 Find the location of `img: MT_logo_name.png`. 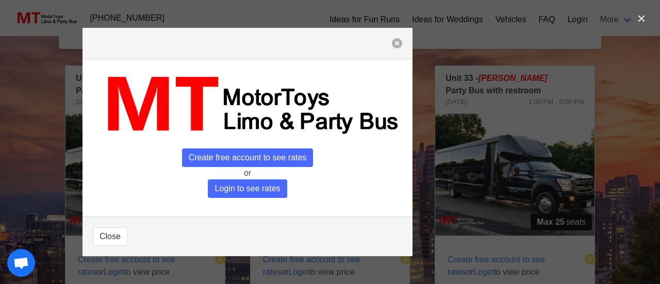

img: MT_logo_name.png is located at coordinates (248, 105).